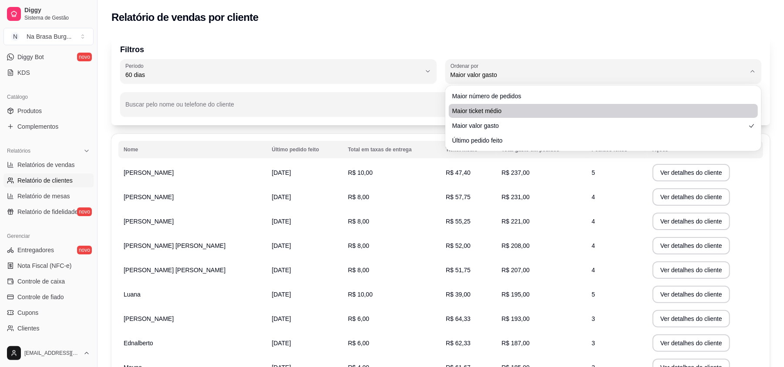 The image size is (784, 367). Describe the element at coordinates (441, 50) in the screenshot. I see `p: Filtros` at that location.